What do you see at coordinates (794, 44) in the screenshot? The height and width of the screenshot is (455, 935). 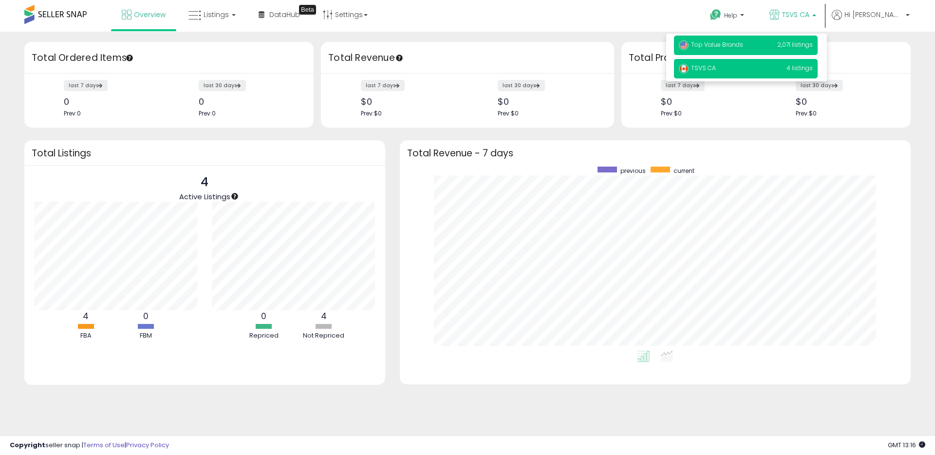 I see `span: 2,071 listings` at bounding box center [794, 44].